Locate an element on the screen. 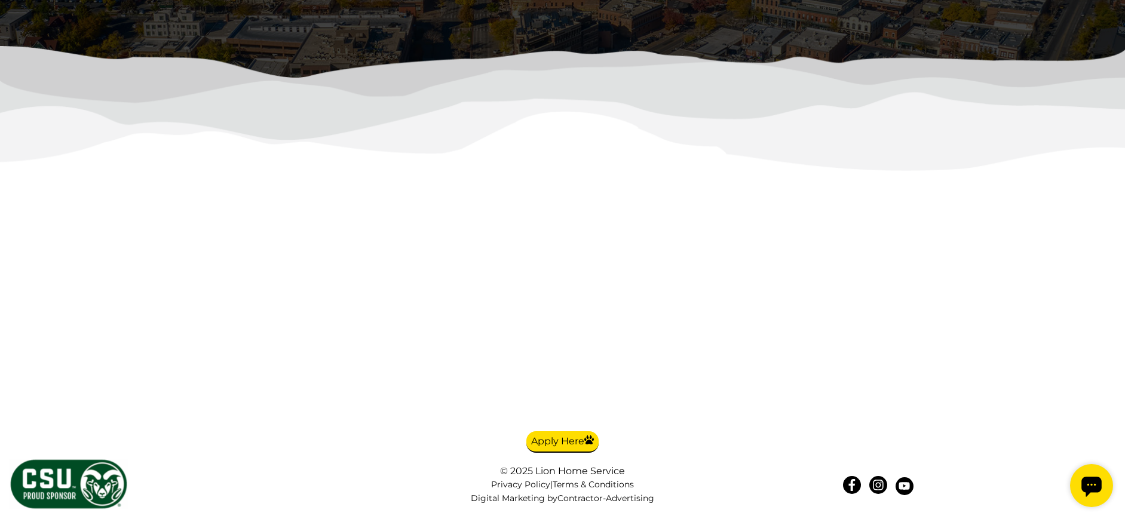 The width and height of the screenshot is (1125, 519). div: Digital Marketing by is located at coordinates (563, 498).